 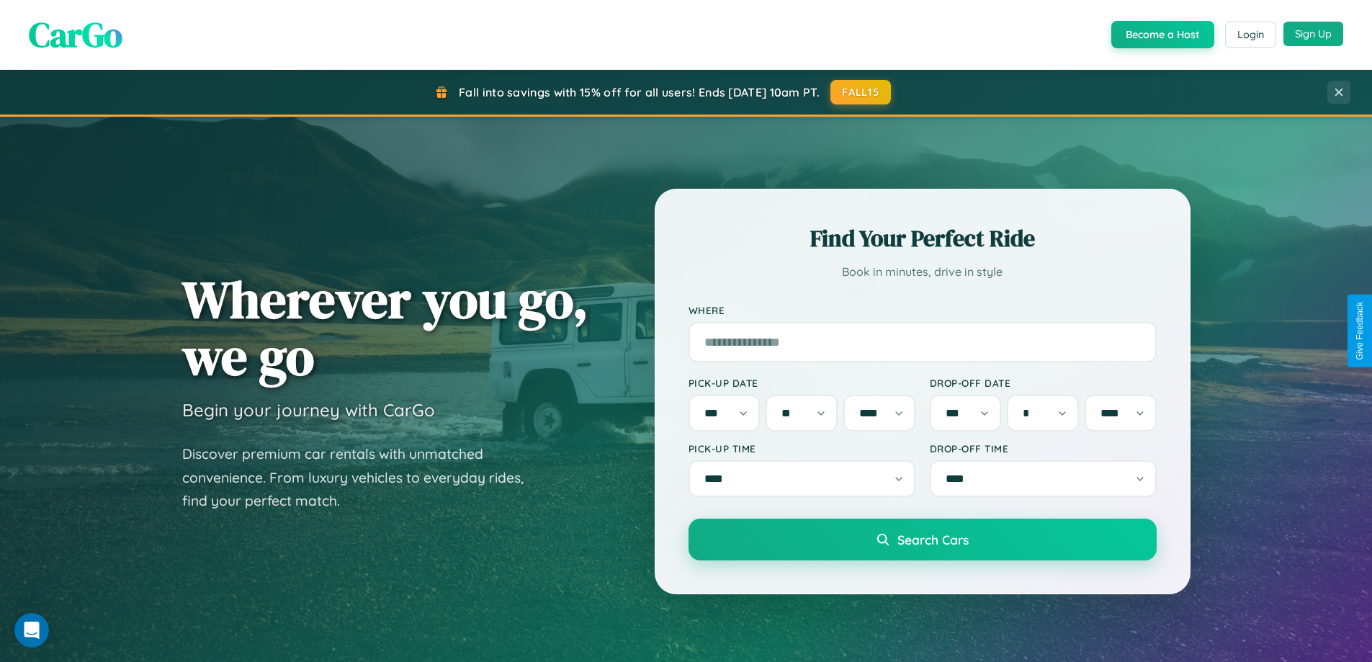 I want to click on button: FALL15, so click(x=860, y=92).